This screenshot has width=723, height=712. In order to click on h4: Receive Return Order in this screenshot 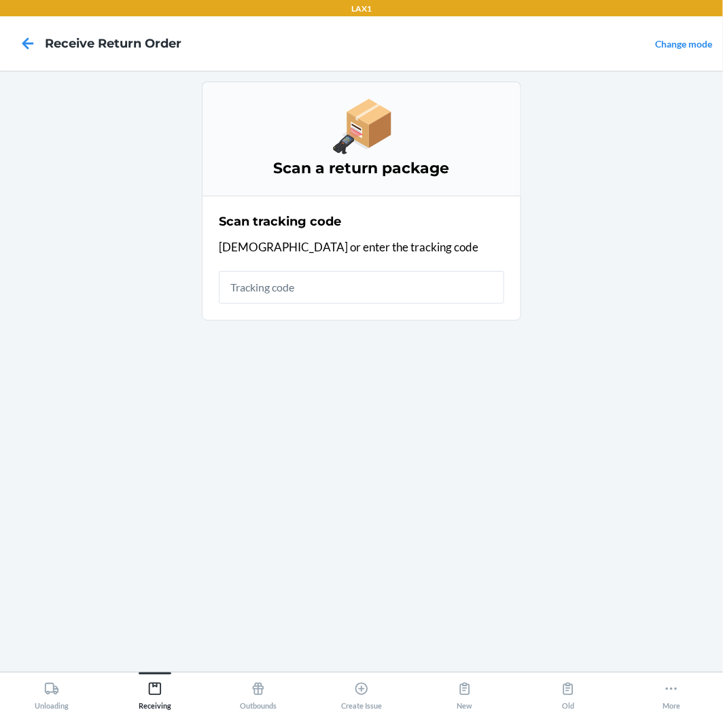, I will do `click(113, 43)`.